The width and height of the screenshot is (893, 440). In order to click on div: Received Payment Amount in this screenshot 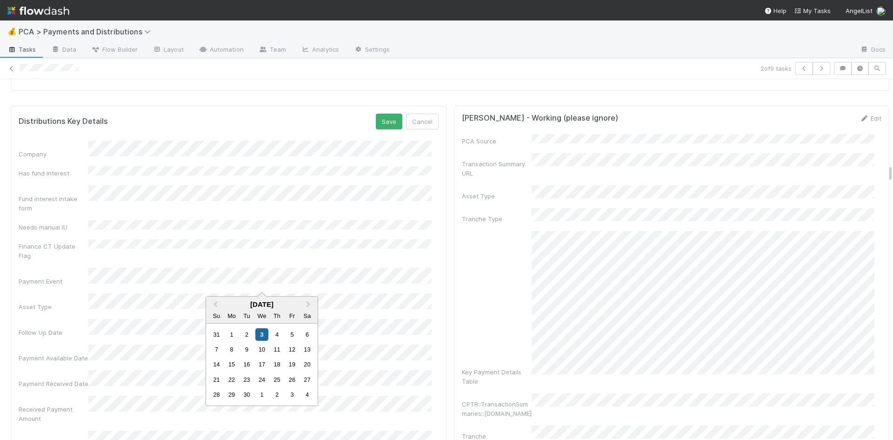, I will do `click(54, 414)`.